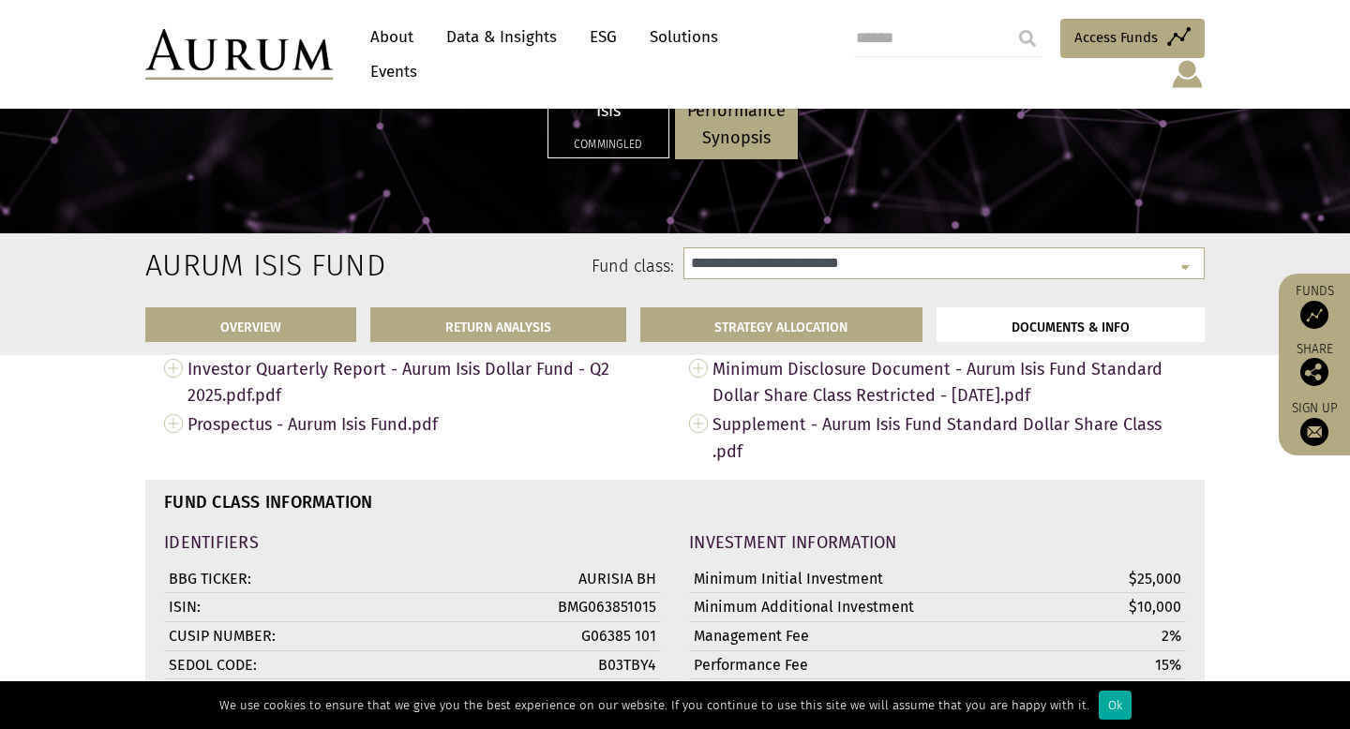  I want to click on a: ESG, so click(603, 37).